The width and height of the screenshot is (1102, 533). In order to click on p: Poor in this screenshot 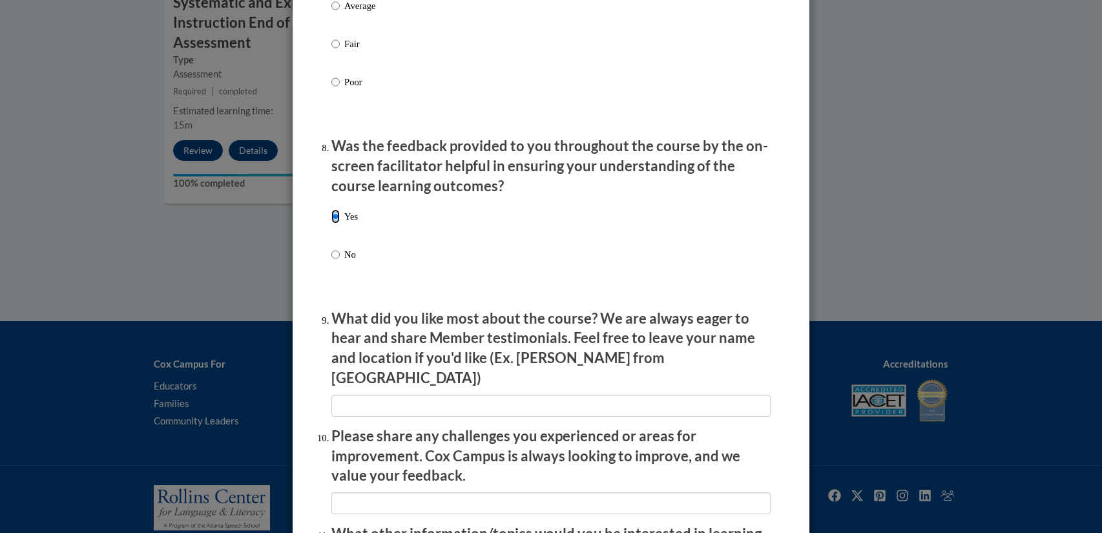, I will do `click(362, 82)`.